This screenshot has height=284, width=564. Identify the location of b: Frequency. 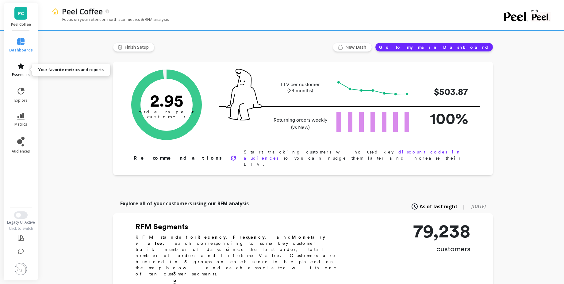
(249, 237).